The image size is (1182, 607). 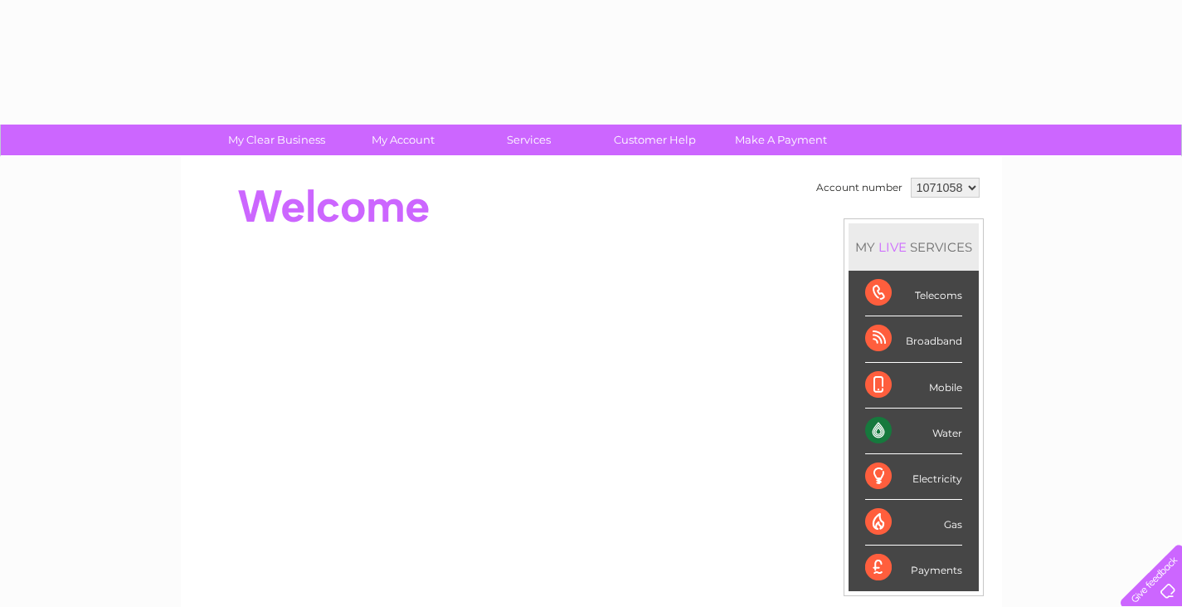 What do you see at coordinates (914, 385) in the screenshot?
I see `div: Mobile` at bounding box center [914, 385].